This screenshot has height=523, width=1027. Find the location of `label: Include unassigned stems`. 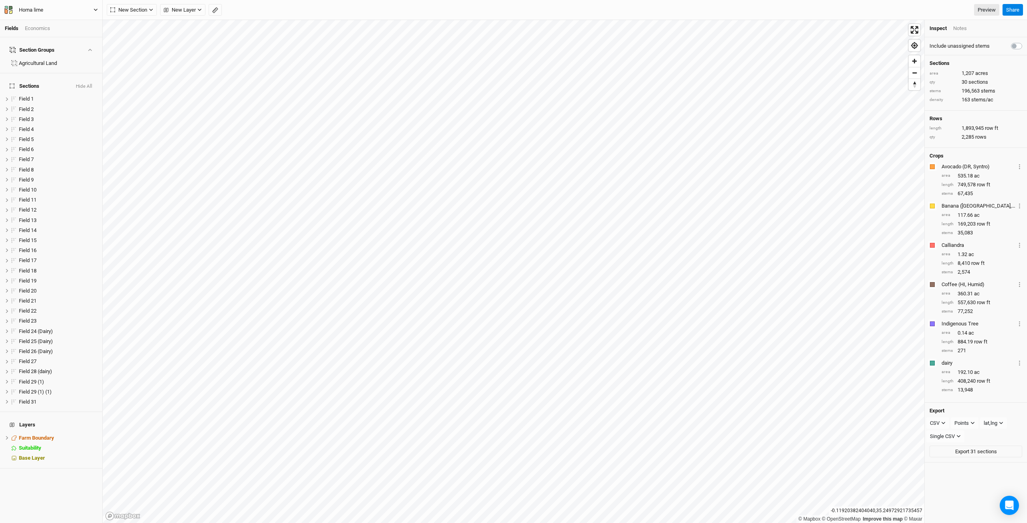

label: Include unassigned stems is located at coordinates (959, 46).